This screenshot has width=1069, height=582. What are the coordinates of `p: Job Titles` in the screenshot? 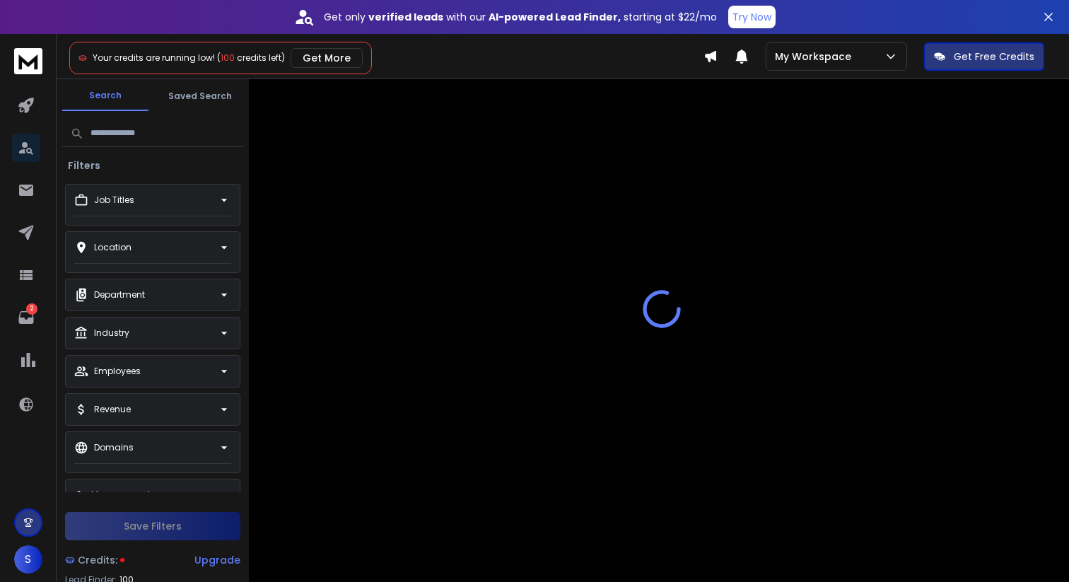 It's located at (114, 200).